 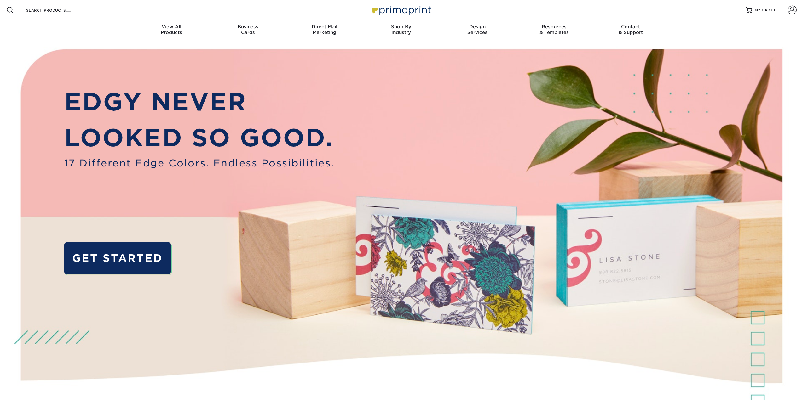 I want to click on div: & Support, so click(x=630, y=30).